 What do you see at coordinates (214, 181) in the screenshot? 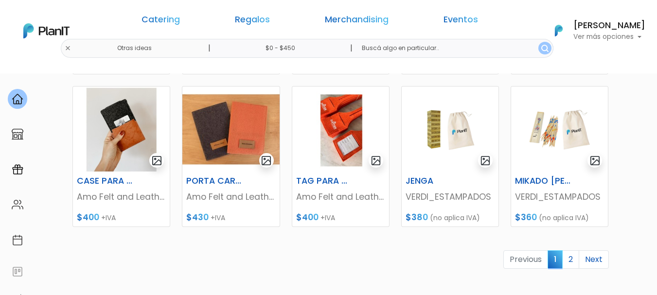
I see `h6: PORTA CARNE PEDIATRICO` at bounding box center [214, 181].